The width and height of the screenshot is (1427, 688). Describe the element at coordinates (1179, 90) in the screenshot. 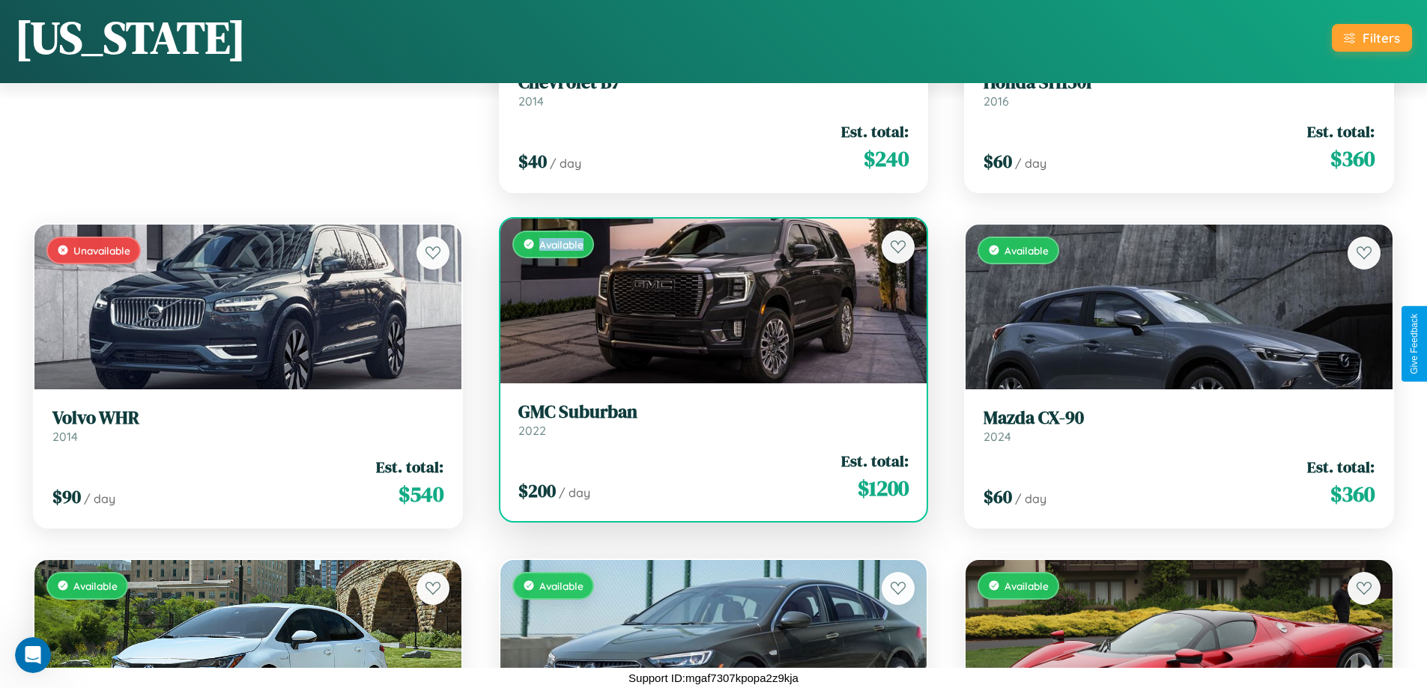

I see `a: Honda SH150I2016` at that location.